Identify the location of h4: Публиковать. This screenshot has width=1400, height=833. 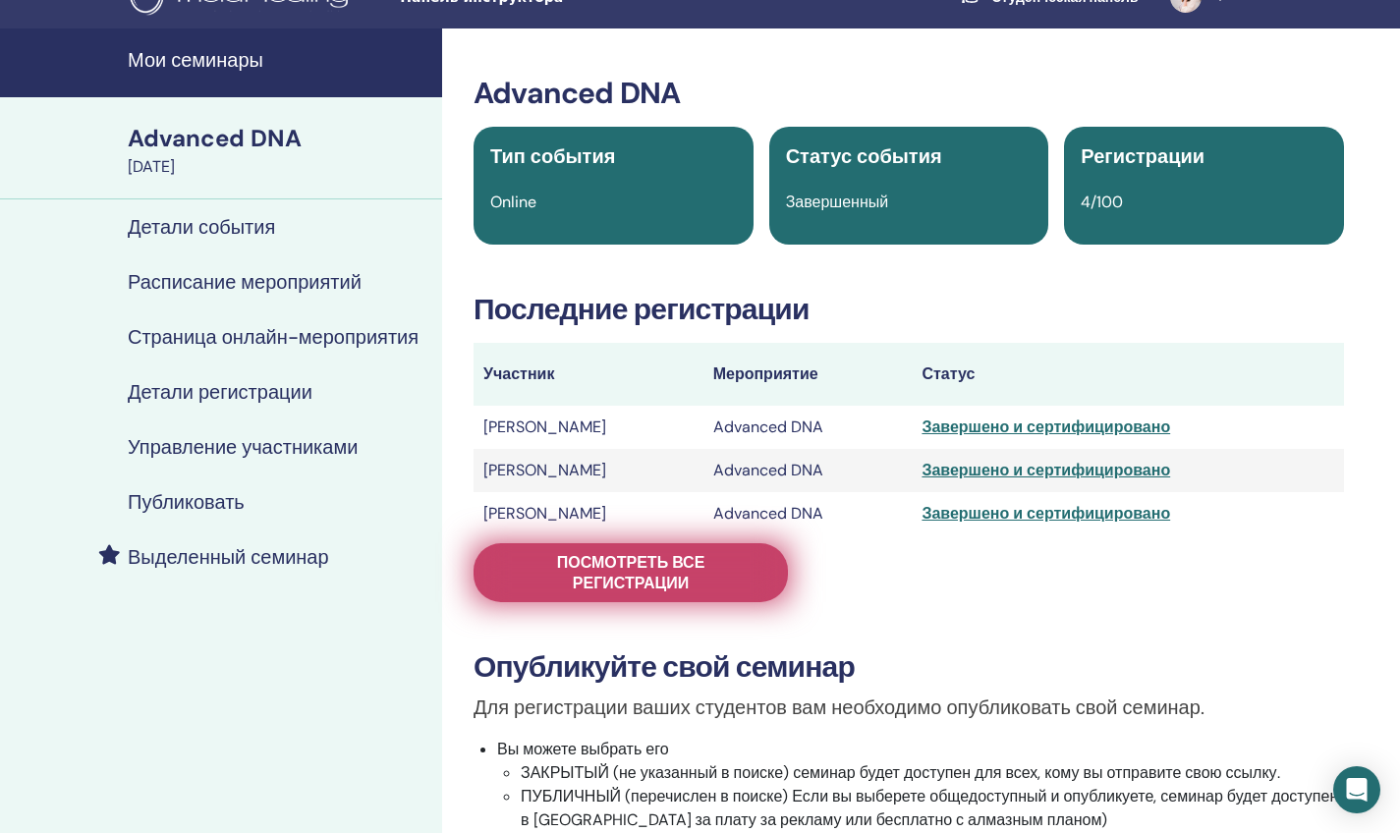
(186, 502).